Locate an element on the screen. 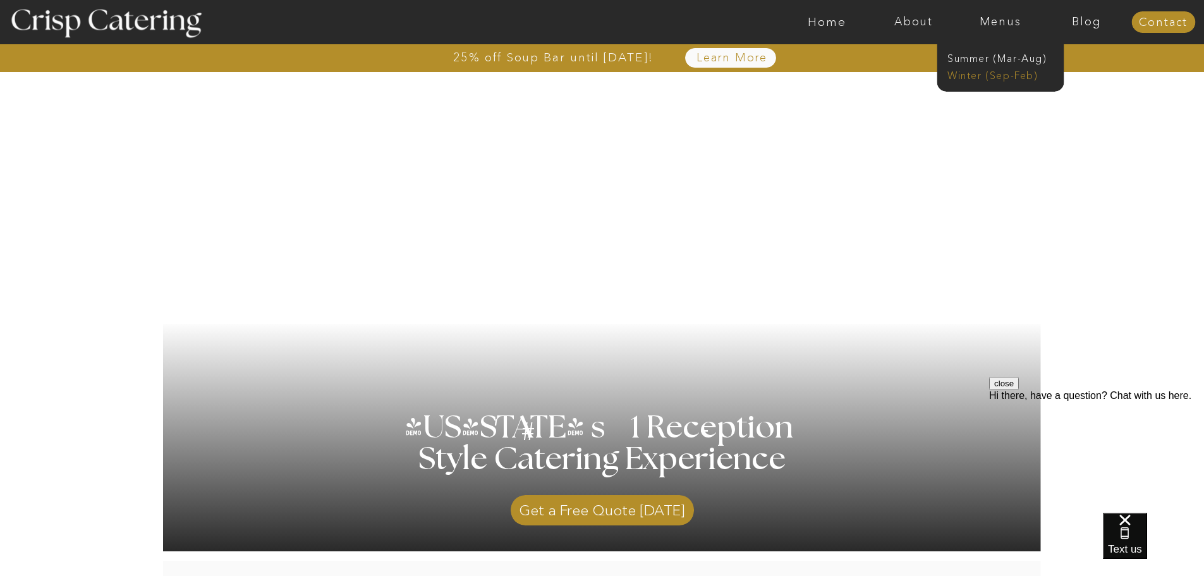 Image resolution: width=1204 pixels, height=576 pixels. nav: Home is located at coordinates (827, 22).